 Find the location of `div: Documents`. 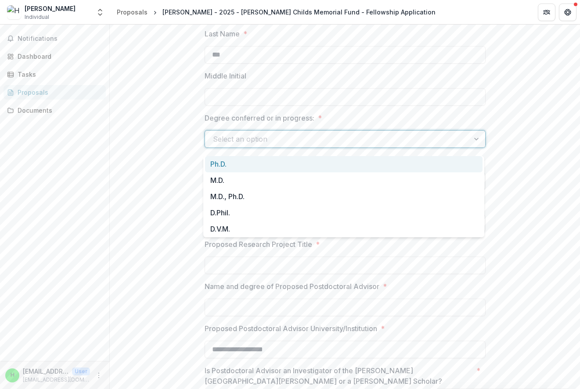

div: Documents is located at coordinates (58, 110).